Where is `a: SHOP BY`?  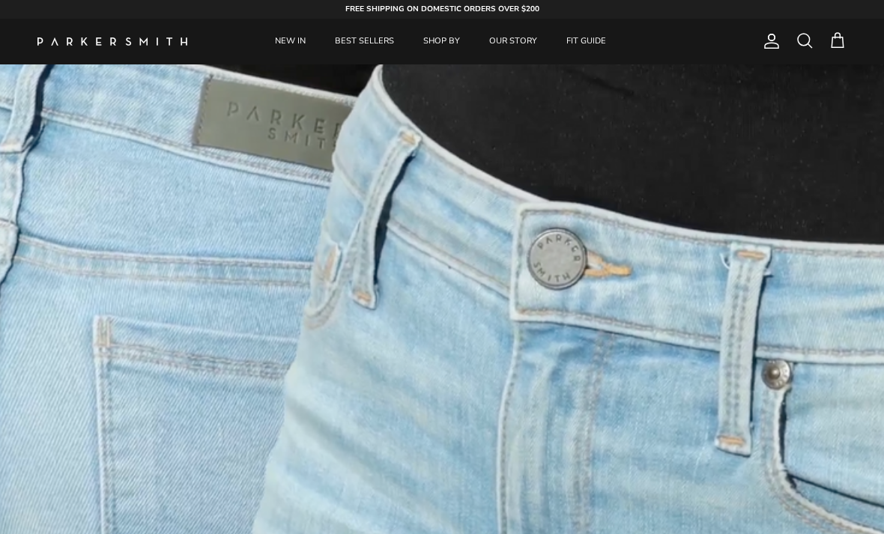 a: SHOP BY is located at coordinates (441, 41).